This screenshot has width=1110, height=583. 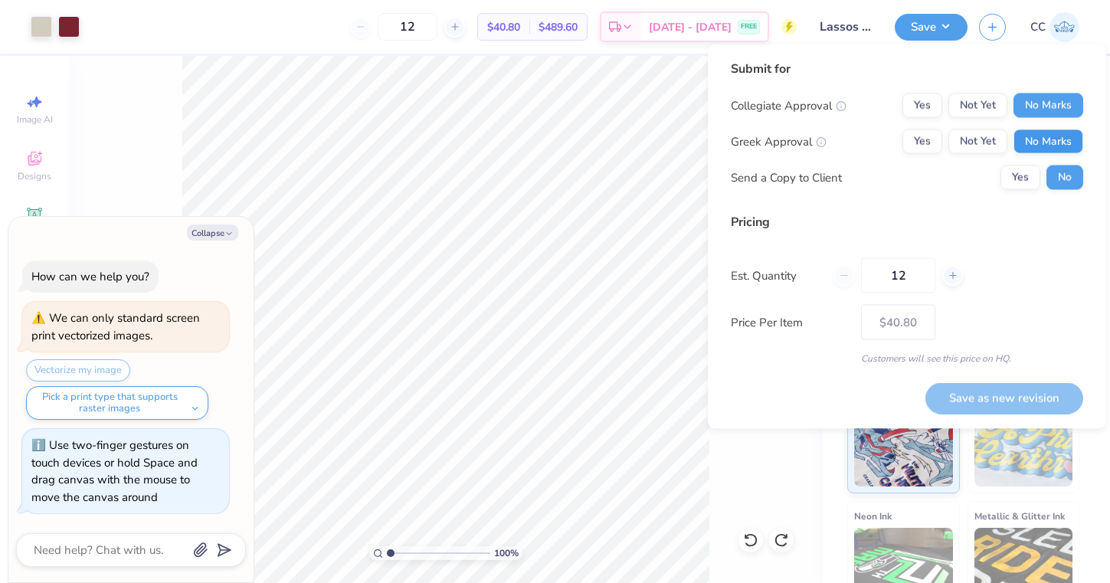 What do you see at coordinates (506, 553) in the screenshot?
I see `span: 100 %` at bounding box center [506, 553].